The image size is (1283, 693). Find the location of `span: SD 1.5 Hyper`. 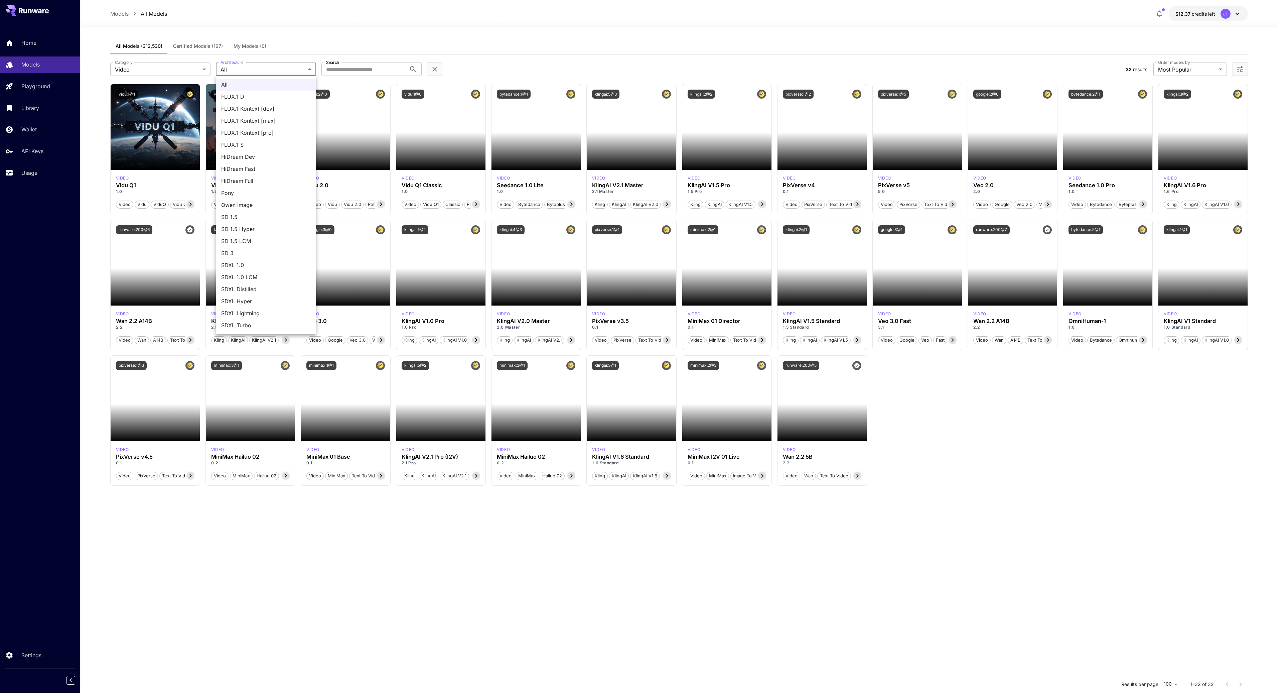

span: SD 1.5 Hyper is located at coordinates (266, 229).